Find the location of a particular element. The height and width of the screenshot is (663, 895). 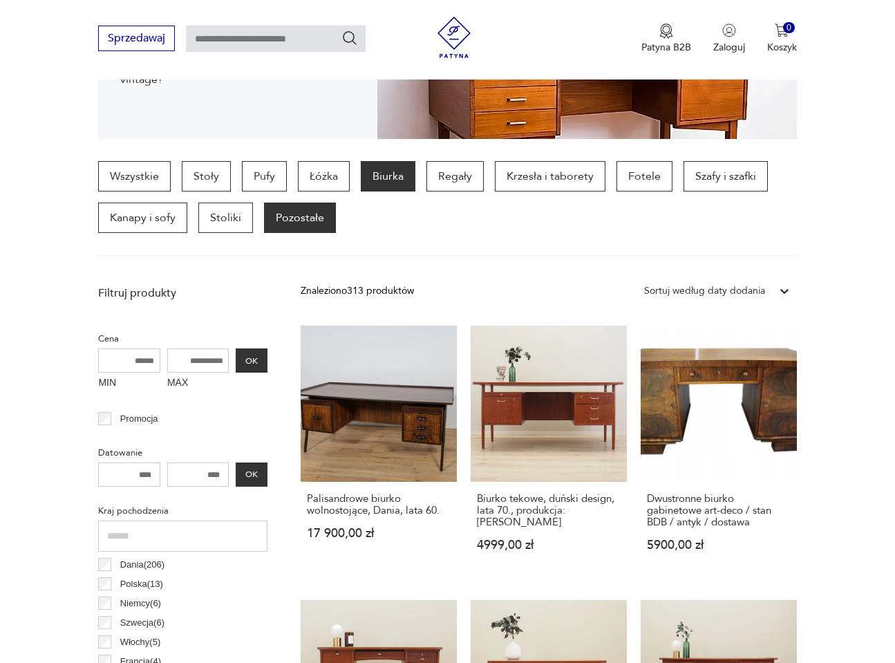

p: Zaloguj is located at coordinates (729, 47).